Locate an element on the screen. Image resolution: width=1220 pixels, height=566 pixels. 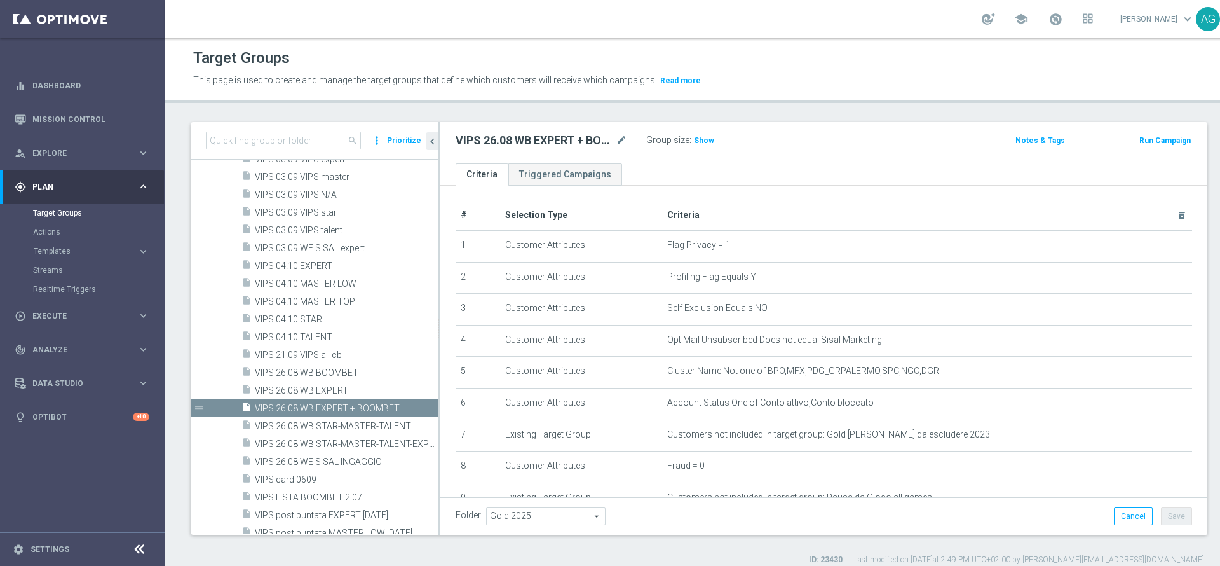
span: VIPS 04.10 STAR is located at coordinates (346, 319).